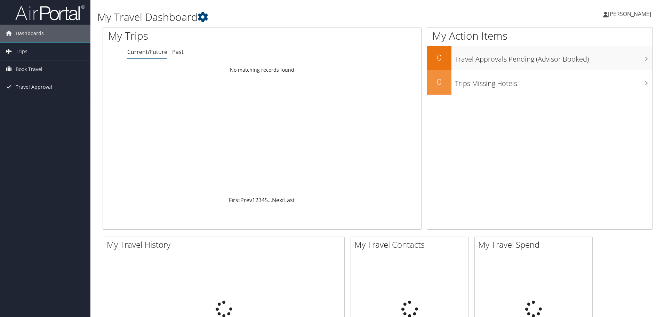  What do you see at coordinates (254, 200) in the screenshot?
I see `a: 1` at bounding box center [254, 200].